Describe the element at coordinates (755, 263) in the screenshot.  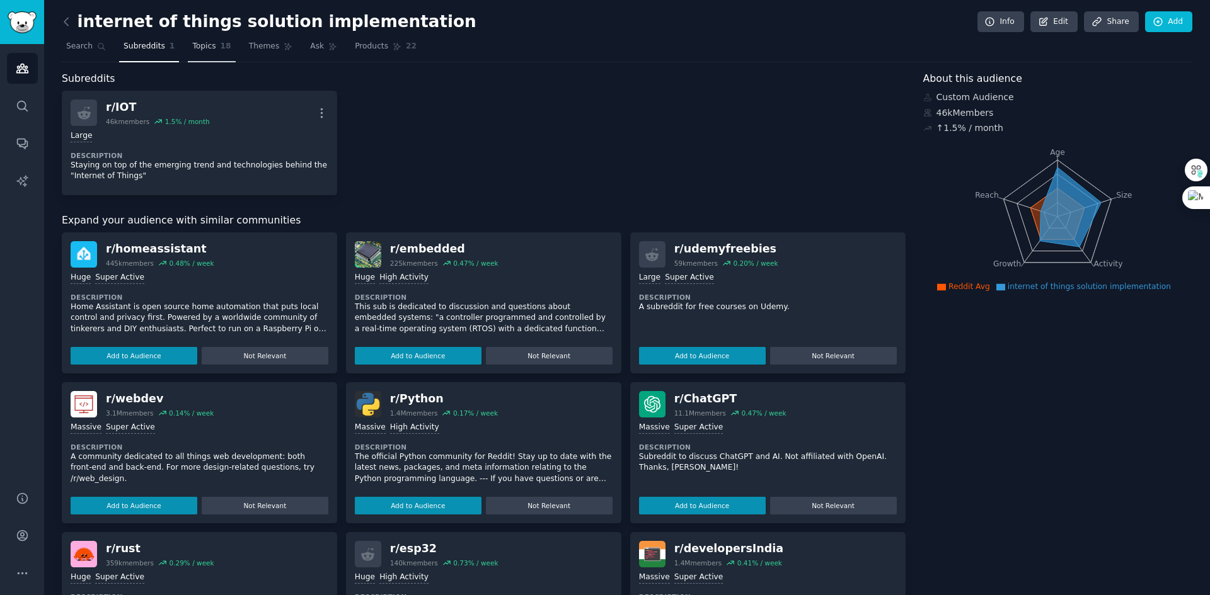
I see `div: 0.20 % / week` at that location.